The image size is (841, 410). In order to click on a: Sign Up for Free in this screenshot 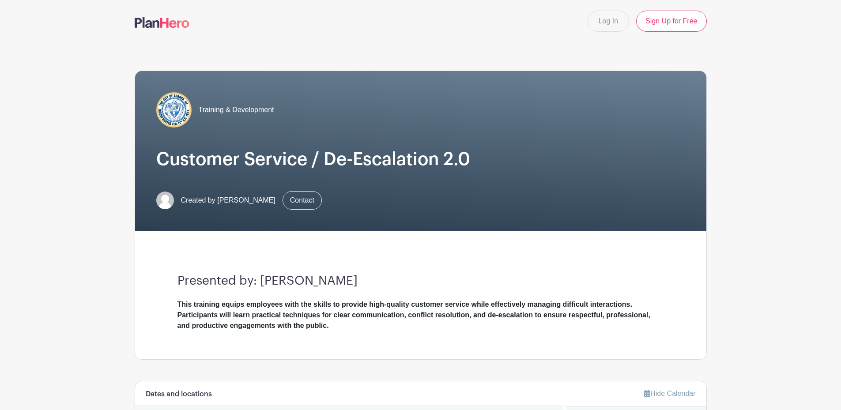, I will do `click(671, 21)`.